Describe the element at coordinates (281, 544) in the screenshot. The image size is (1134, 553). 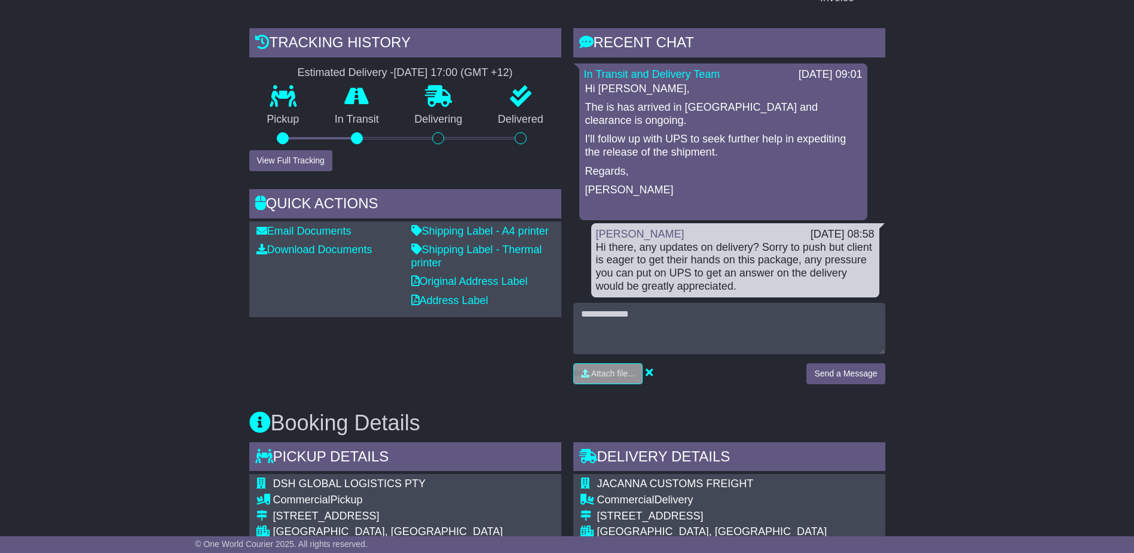
I see `span: © One World Courier 2025. All rights reserved.` at that location.